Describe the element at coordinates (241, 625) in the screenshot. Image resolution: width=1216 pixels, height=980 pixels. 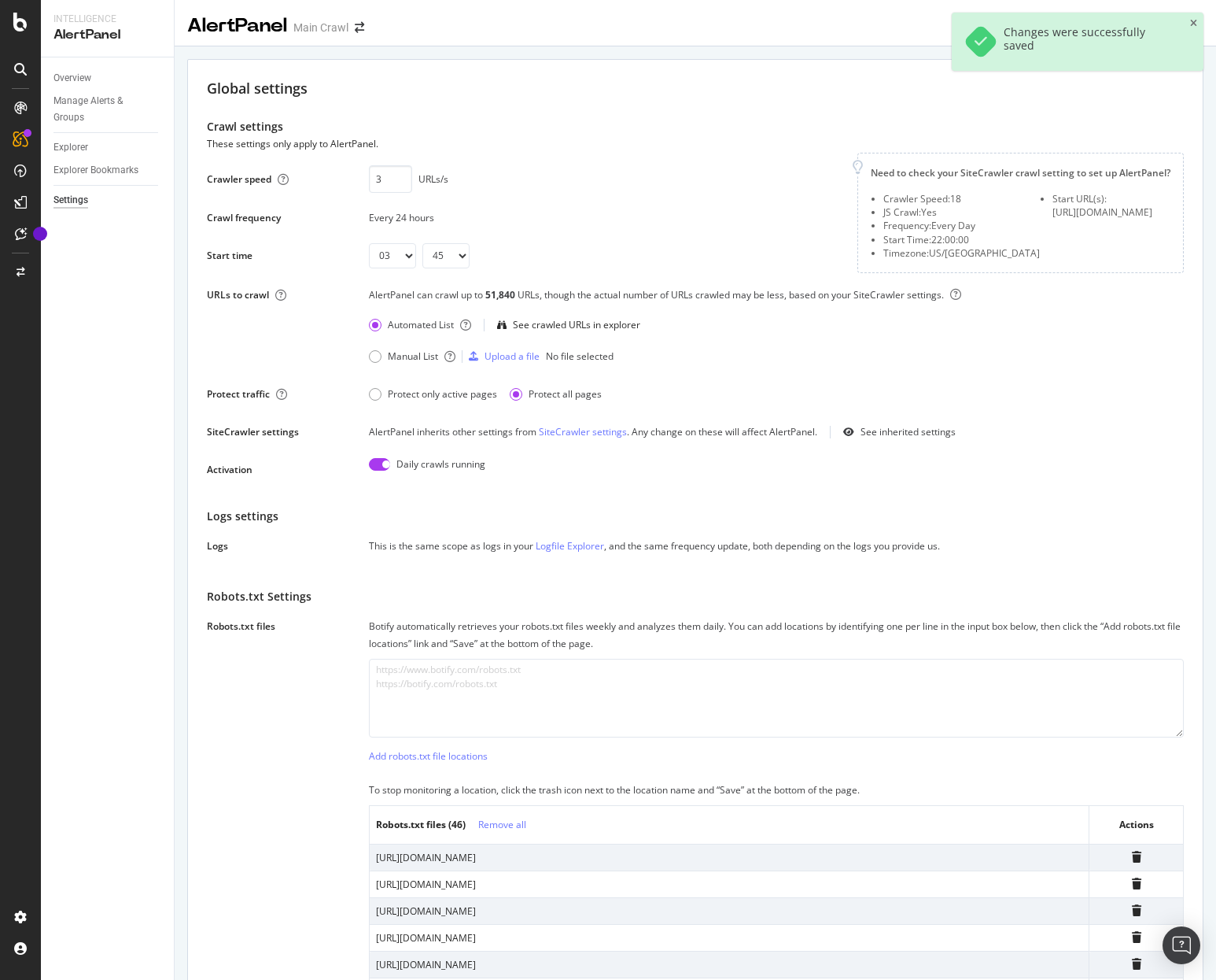
I see `div: Robots.txt files` at that location.